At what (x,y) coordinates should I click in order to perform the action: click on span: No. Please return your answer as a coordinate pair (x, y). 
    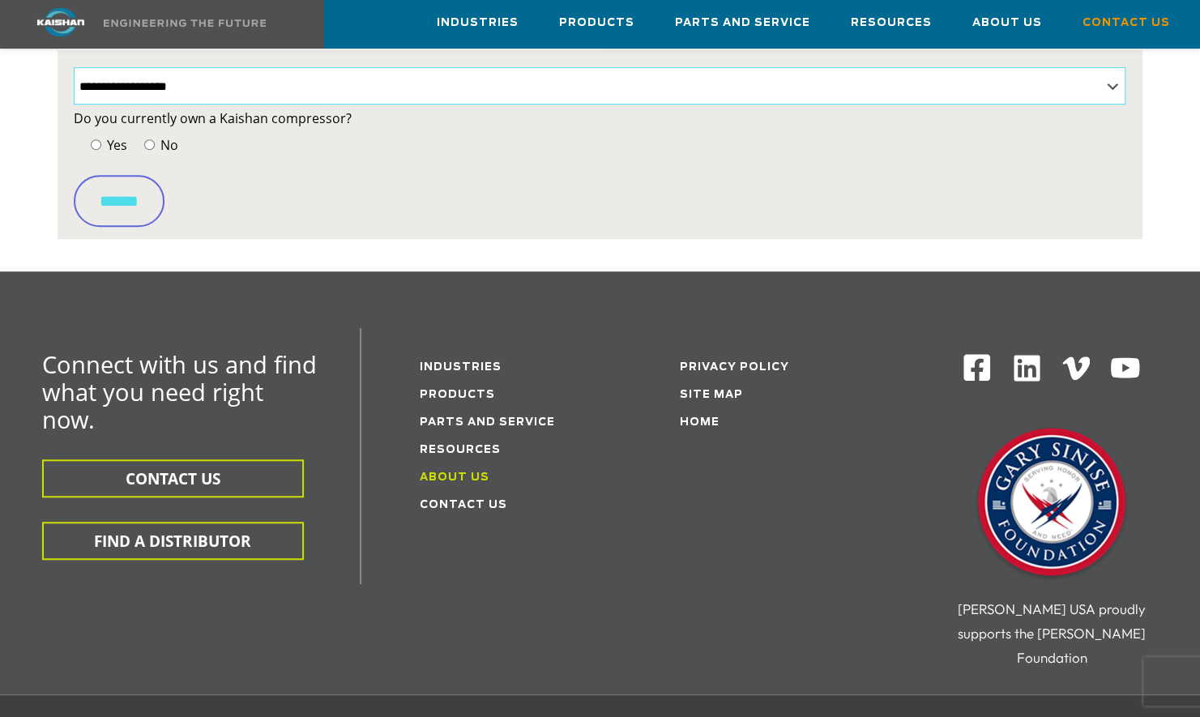
    Looking at the image, I should click on (168, 145).